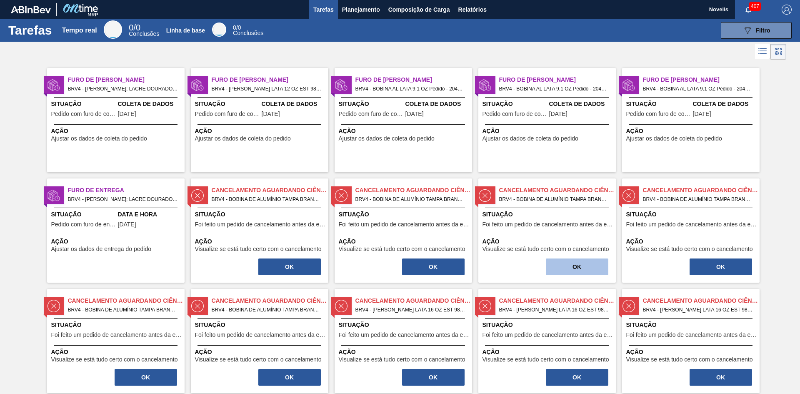 The height and width of the screenshot is (394, 800). Describe the element at coordinates (721, 377) in the screenshot. I see `div: Completar tarefa: 30340739` at that location.